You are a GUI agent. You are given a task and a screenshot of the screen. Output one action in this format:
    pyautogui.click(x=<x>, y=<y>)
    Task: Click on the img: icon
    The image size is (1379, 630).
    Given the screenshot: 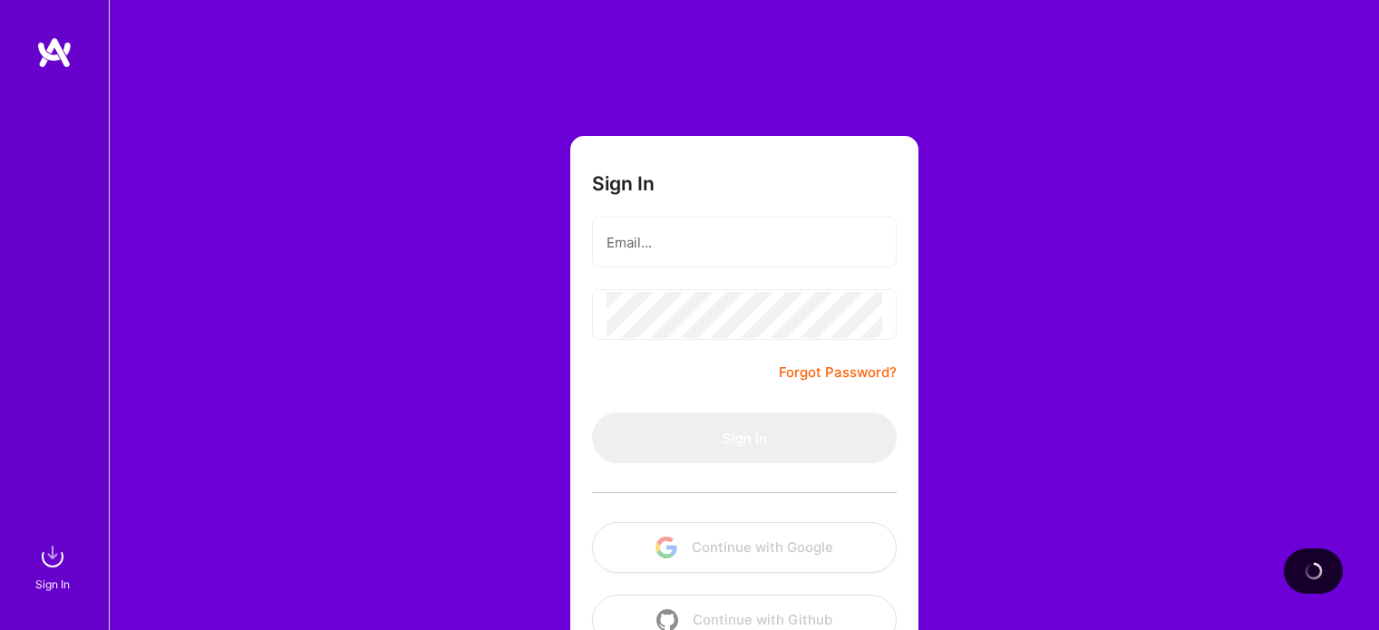 What is the action you would take?
    pyautogui.click(x=667, y=548)
    